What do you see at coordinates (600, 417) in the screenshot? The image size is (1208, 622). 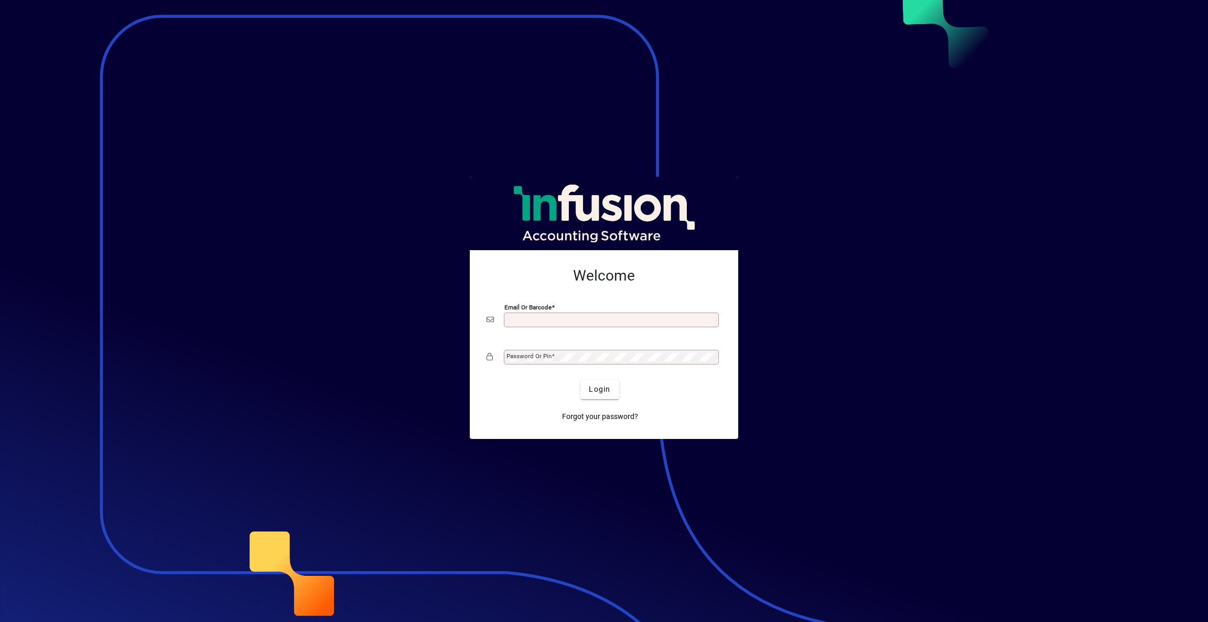 I see `a: Forgot your password?` at bounding box center [600, 417].